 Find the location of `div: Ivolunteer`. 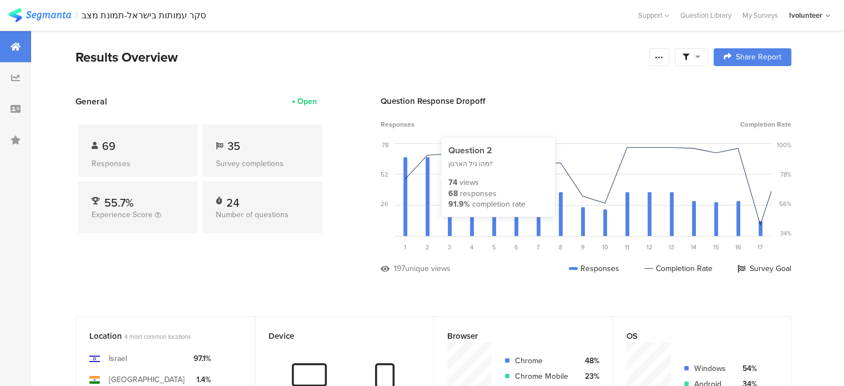

div: Ivolunteer is located at coordinates (806, 15).